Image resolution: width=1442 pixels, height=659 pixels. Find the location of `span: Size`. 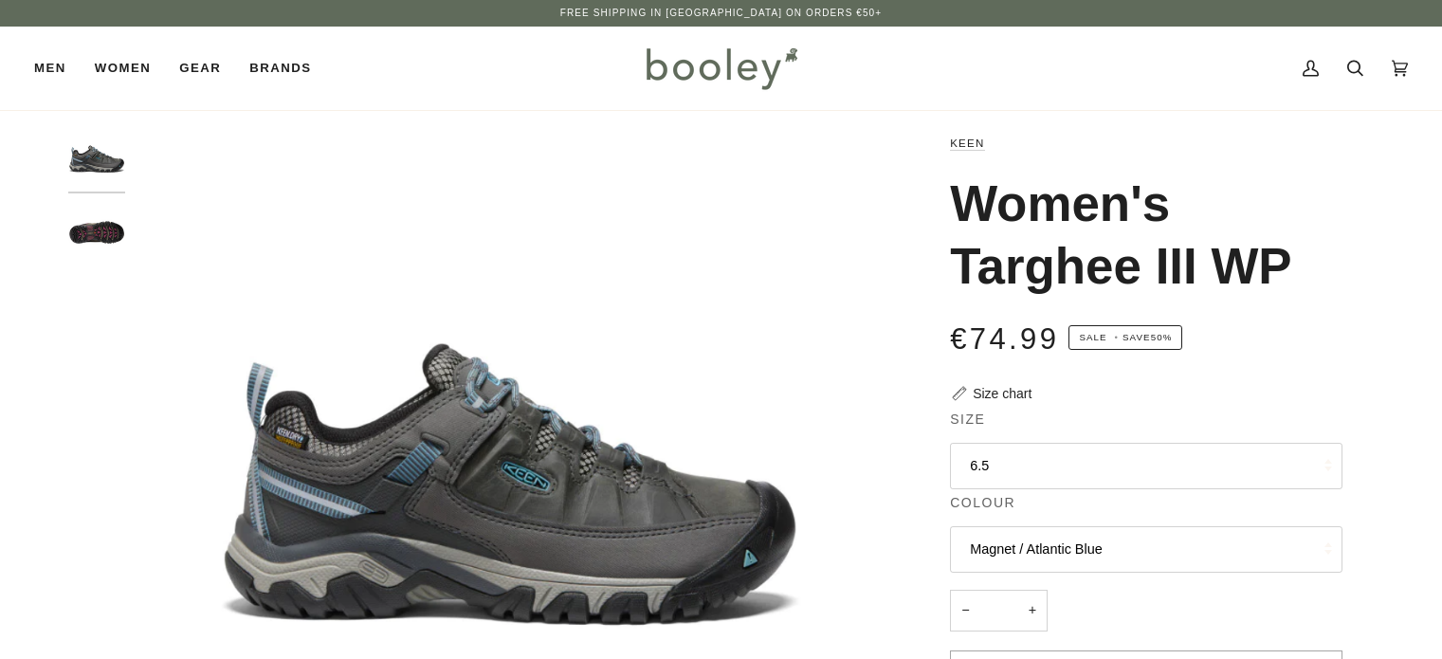

span: Size is located at coordinates (967, 419).